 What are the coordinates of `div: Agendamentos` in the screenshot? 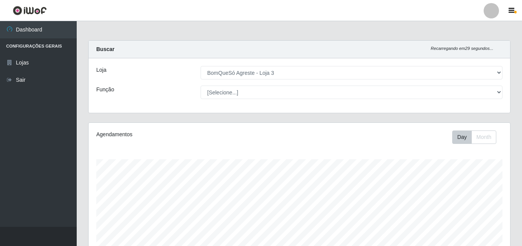 It's located at (178, 134).